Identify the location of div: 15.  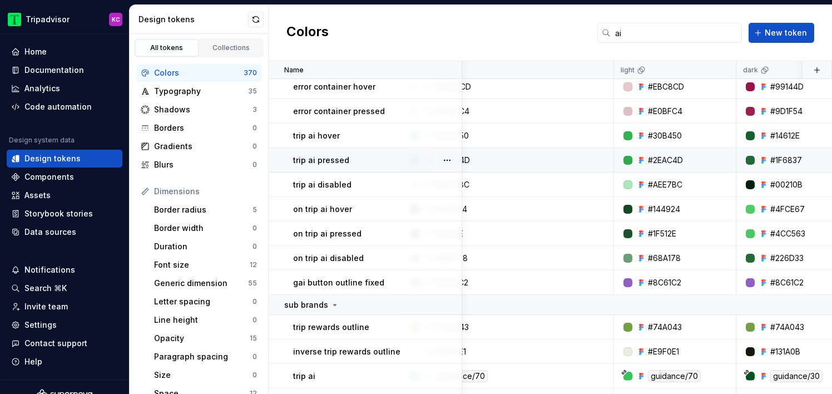
(253, 338).